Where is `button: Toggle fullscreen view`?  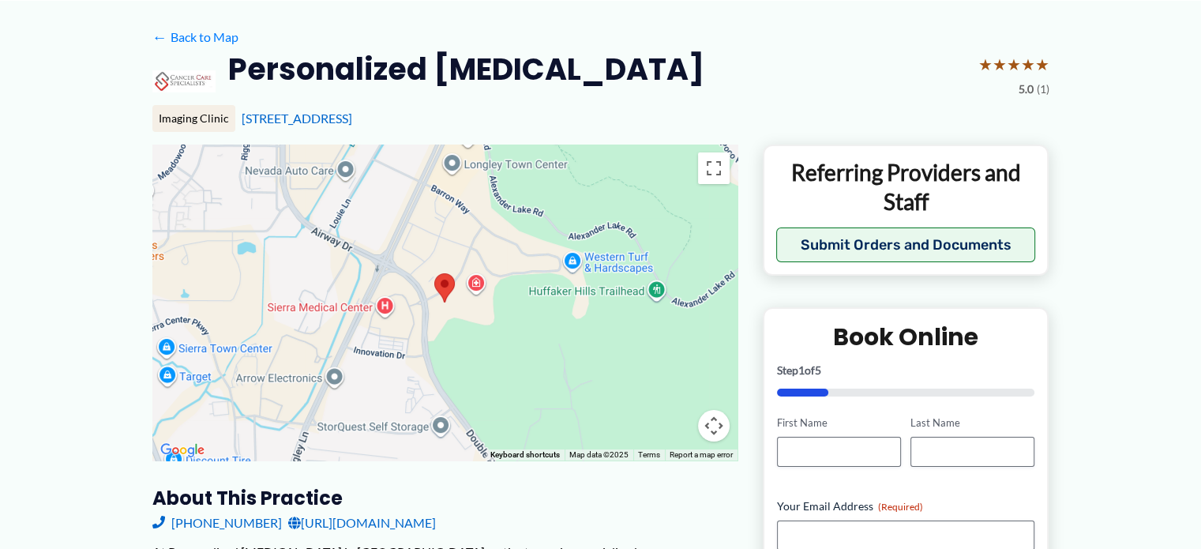
button: Toggle fullscreen view is located at coordinates (714, 168).